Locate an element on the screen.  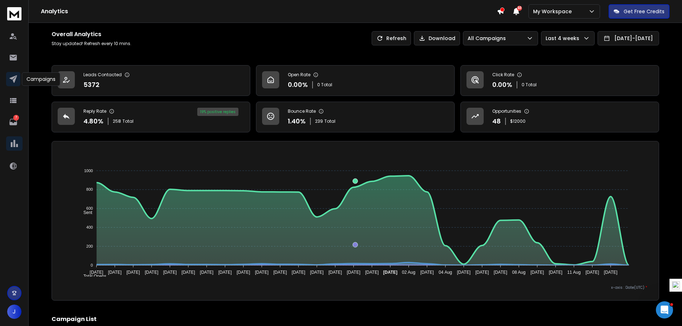
p: My Workspace is located at coordinates (553, 11).